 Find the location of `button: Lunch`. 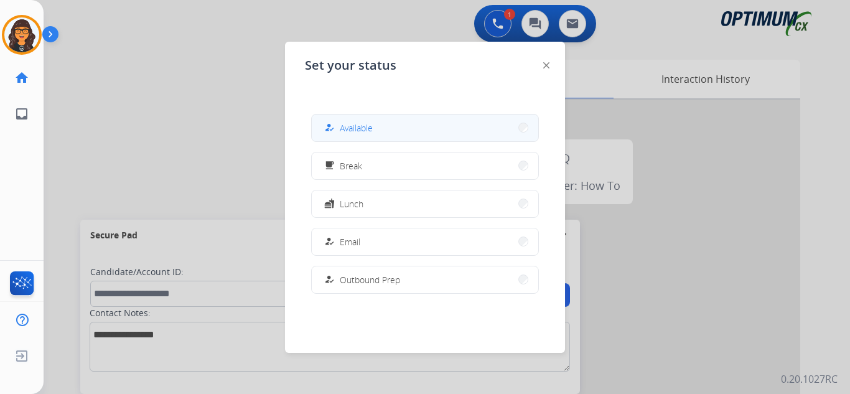

button: Lunch is located at coordinates (425, 203).